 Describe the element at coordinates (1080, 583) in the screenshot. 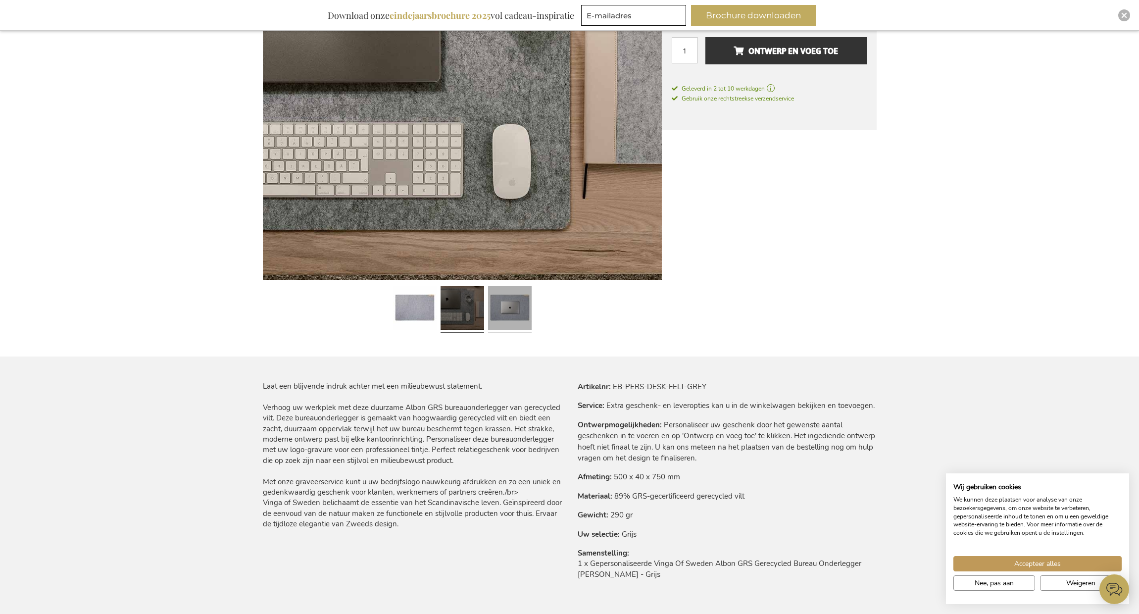

I see `button: Alle cookies weigeren` at that location.